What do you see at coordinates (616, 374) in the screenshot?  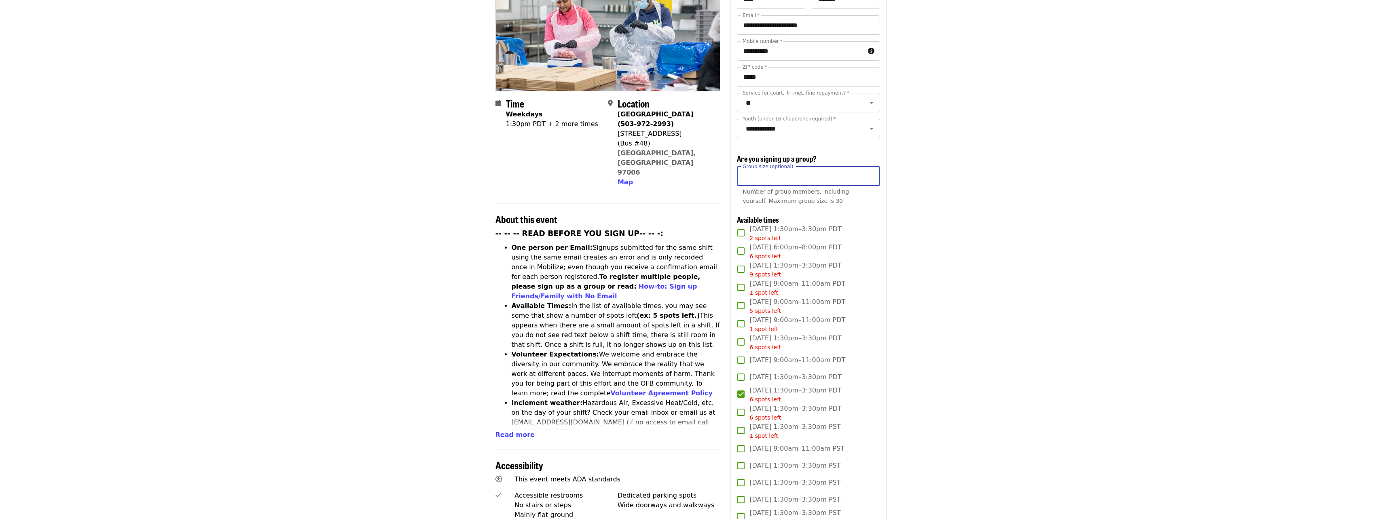 I see `li: We welcome and embrace the diversity in our community. We embrace the reality that we work at dif...` at bounding box center [616, 374].